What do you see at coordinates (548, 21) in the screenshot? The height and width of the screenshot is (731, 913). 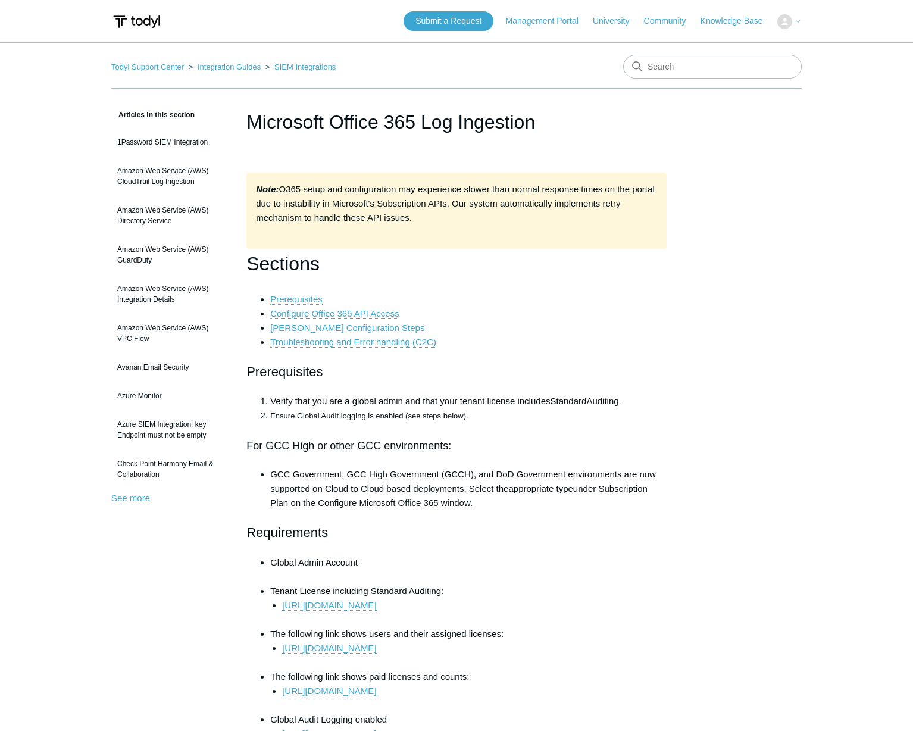 I see `a: Management Portal` at bounding box center [548, 21].